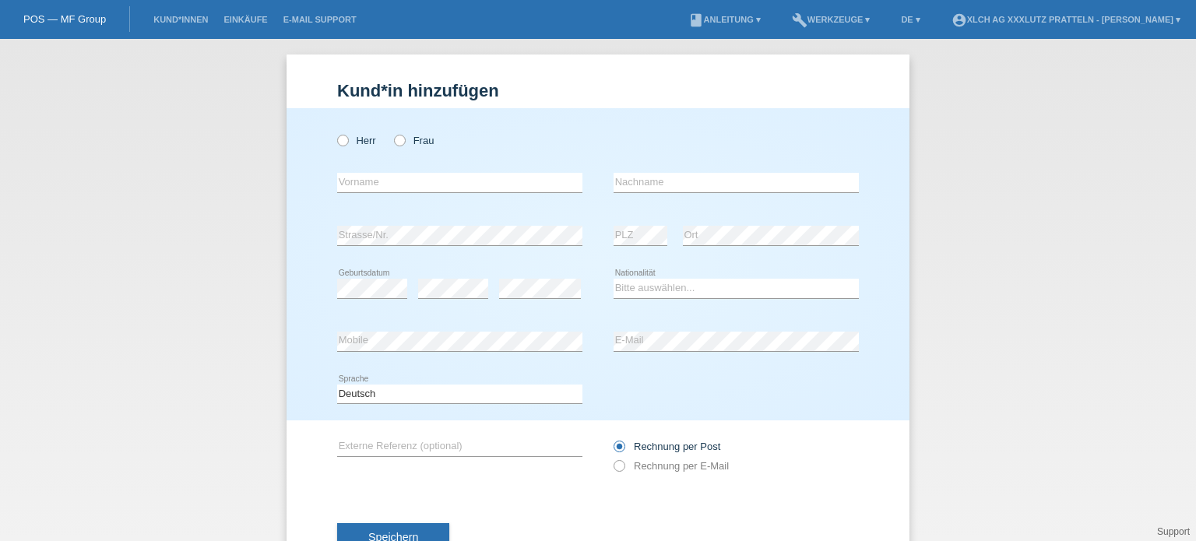 This screenshot has height=541, width=1196. What do you see at coordinates (245, 19) in the screenshot?
I see `a: Einkäufe` at bounding box center [245, 19].